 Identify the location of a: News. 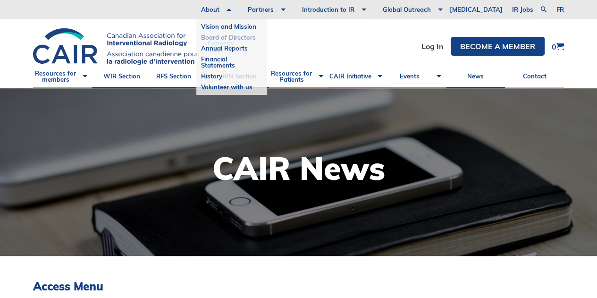
(476, 77).